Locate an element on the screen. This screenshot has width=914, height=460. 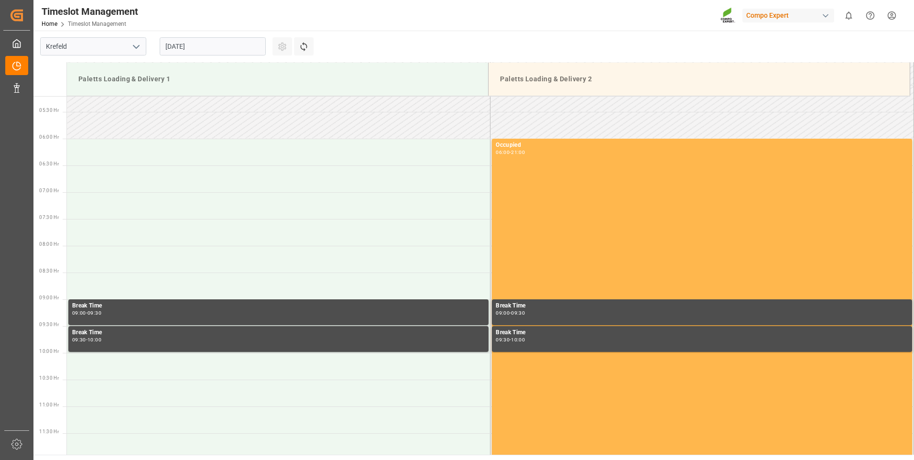
span: 09:00 Hr is located at coordinates (49, 297).